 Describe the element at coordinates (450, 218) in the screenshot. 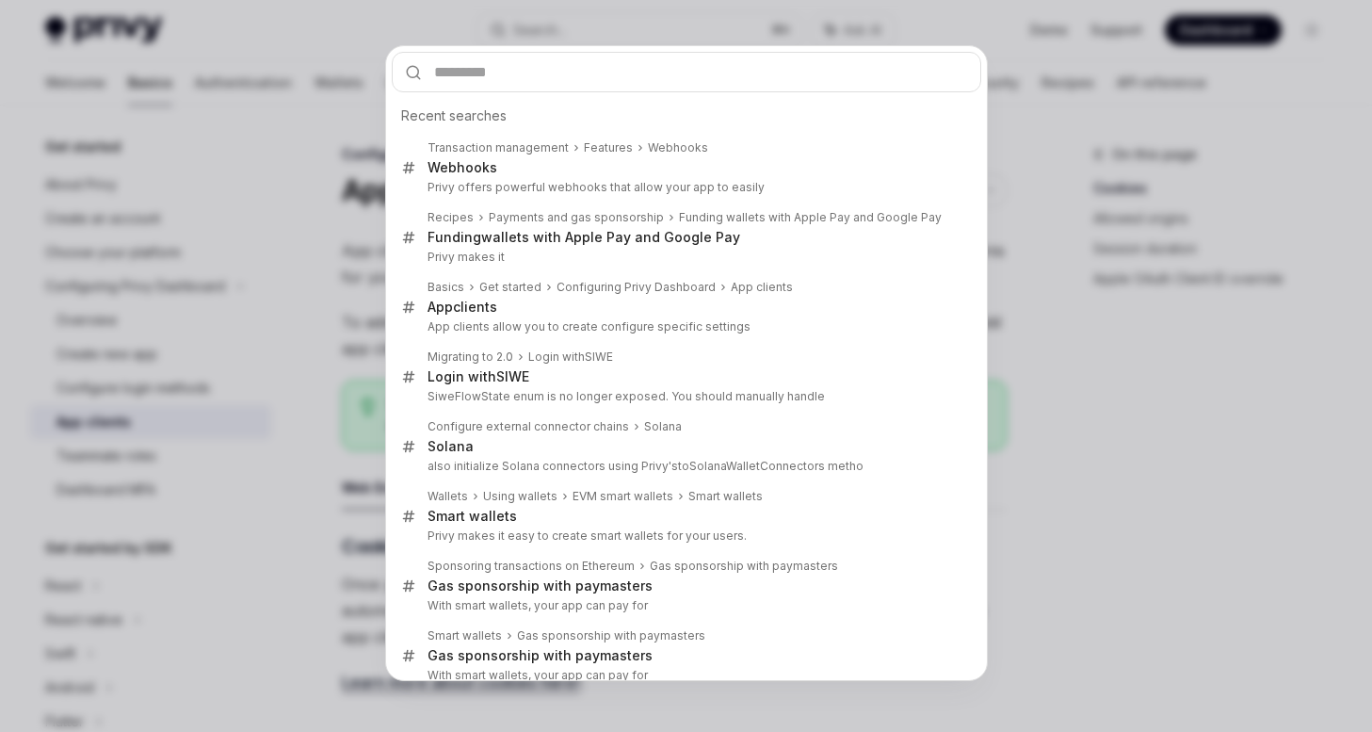

I see `div: Recipes` at that location.